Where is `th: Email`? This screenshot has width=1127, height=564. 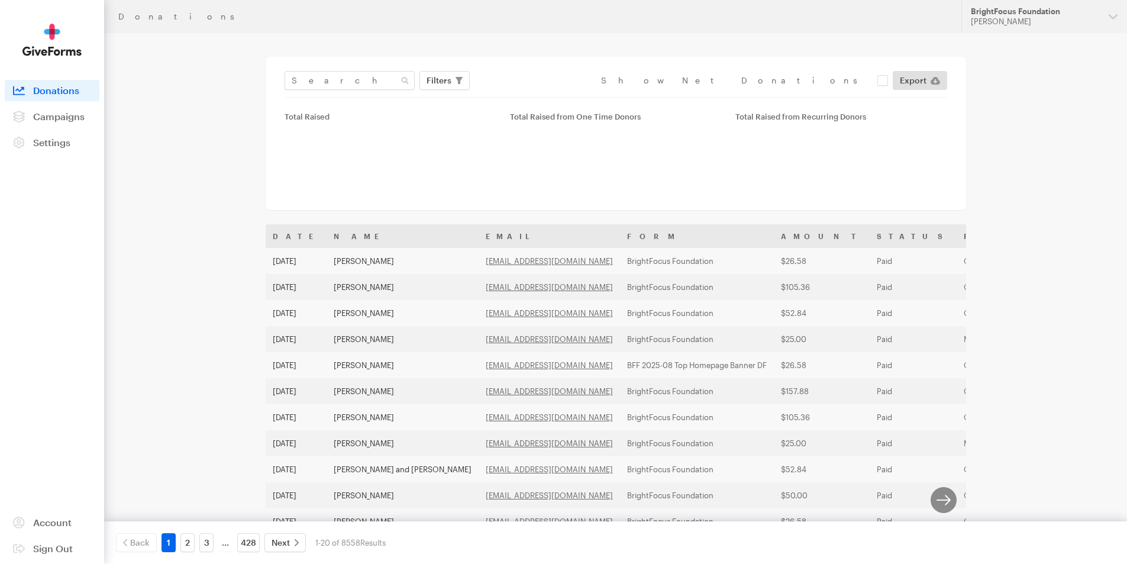
th: Email is located at coordinates (549, 236).